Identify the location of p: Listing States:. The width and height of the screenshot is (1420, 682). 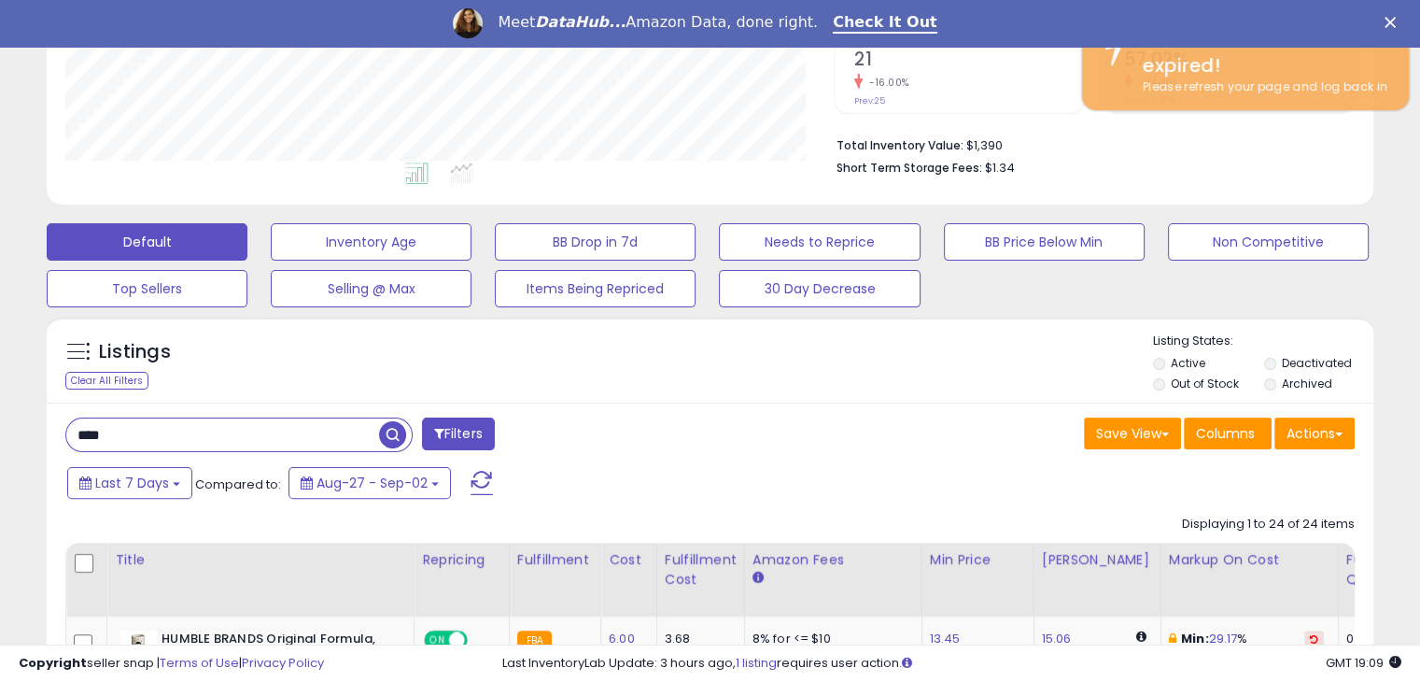
(1263, 341).